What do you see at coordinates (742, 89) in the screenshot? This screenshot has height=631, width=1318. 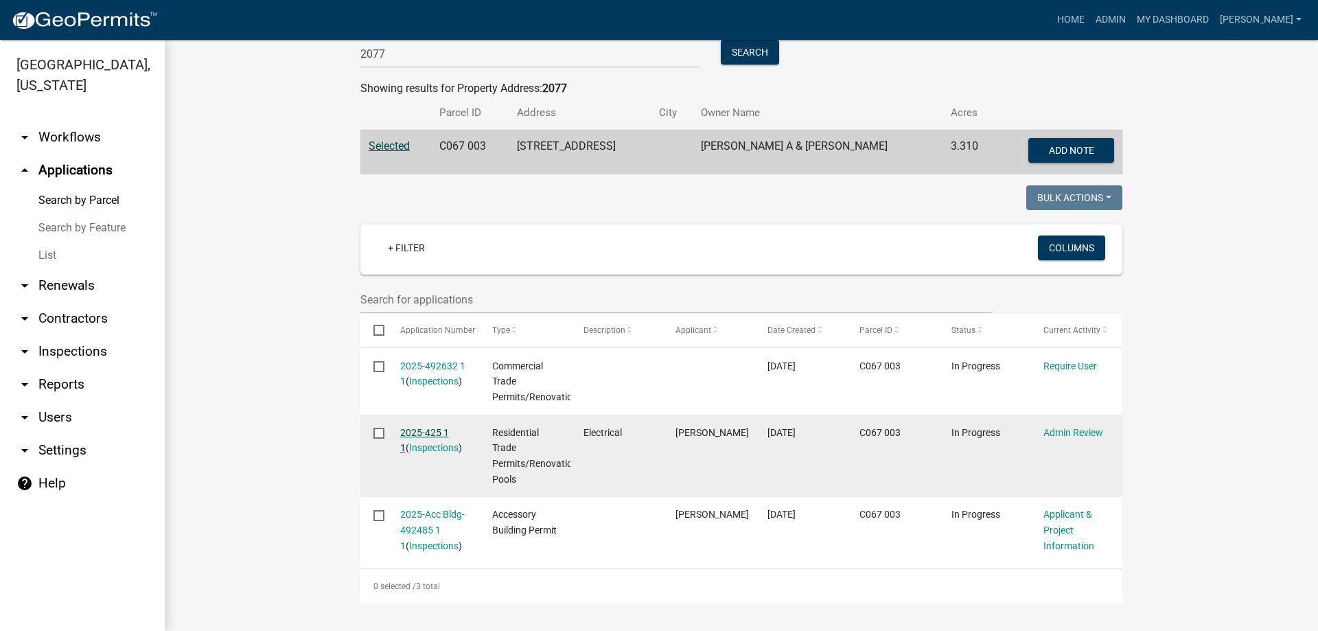 I see `div: Showing results for Property Address:` at bounding box center [742, 89].